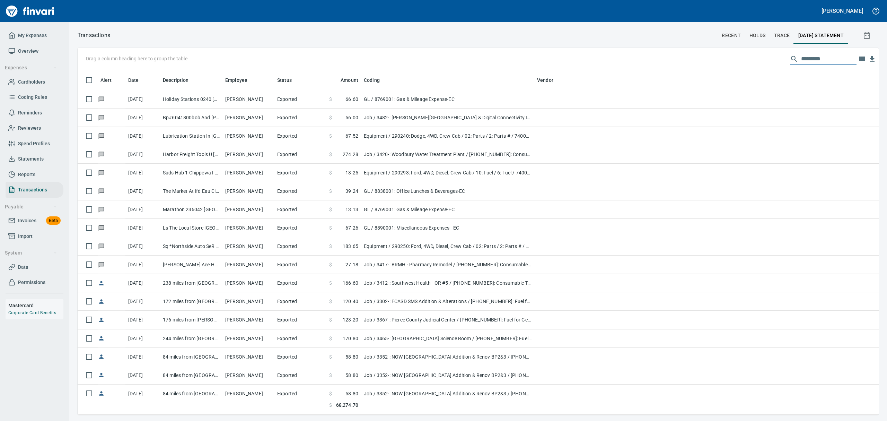 The image size is (887, 421). Describe the element at coordinates (176, 80) in the screenshot. I see `span: Description` at that location.